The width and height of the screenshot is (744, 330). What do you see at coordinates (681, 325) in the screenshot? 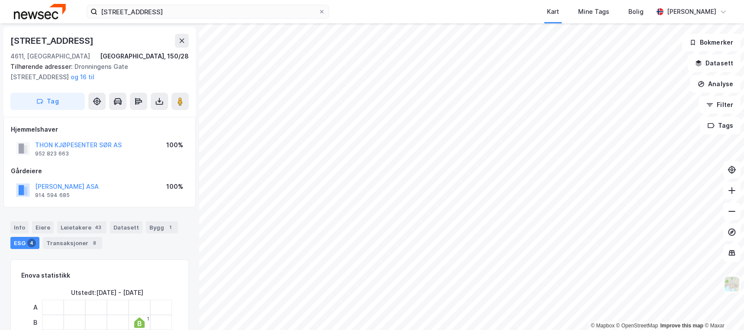
I see `a: Improve this map` at bounding box center [681, 325].